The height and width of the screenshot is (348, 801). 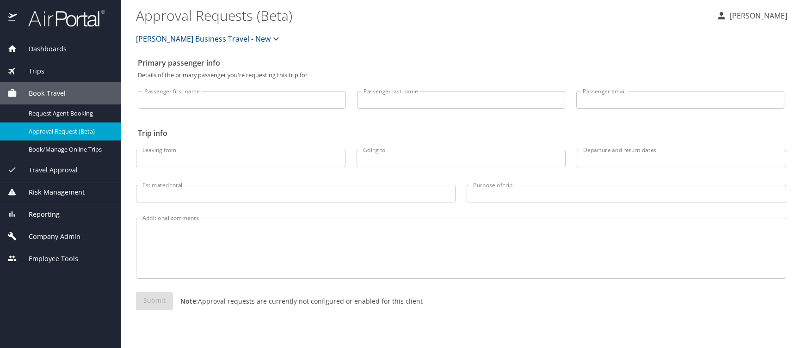 I want to click on span: Book Travel, so click(x=41, y=93).